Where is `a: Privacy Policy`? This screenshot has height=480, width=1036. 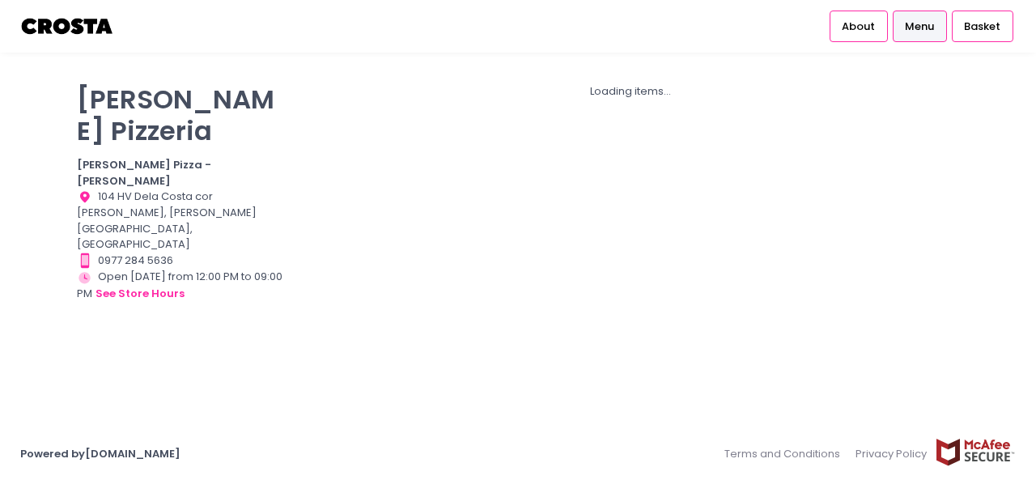 a: Privacy Policy is located at coordinates (892, 453).